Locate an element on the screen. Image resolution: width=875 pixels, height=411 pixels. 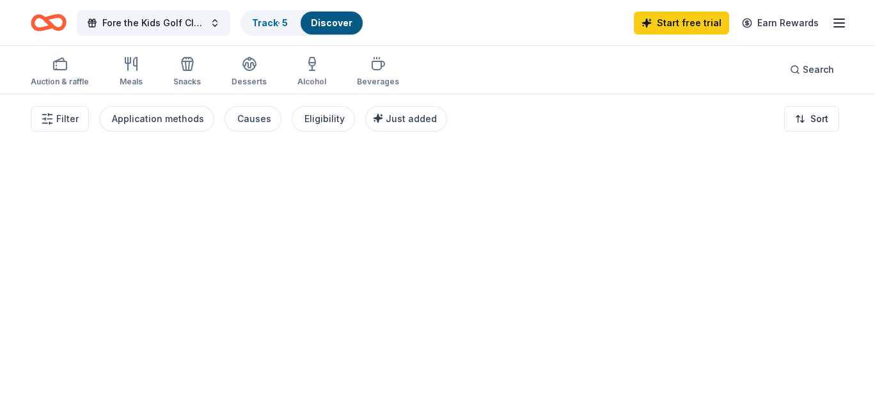
button: Meals is located at coordinates (131, 72).